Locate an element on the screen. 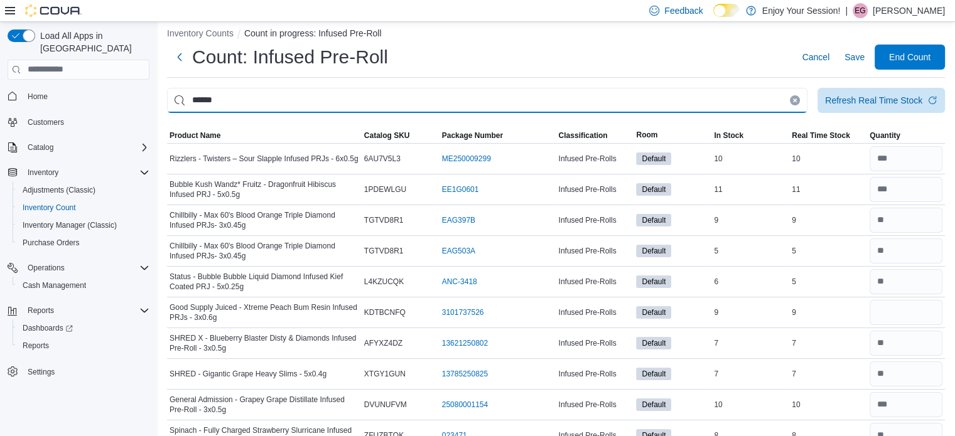  button: Real Time Stock is located at coordinates (828, 136).